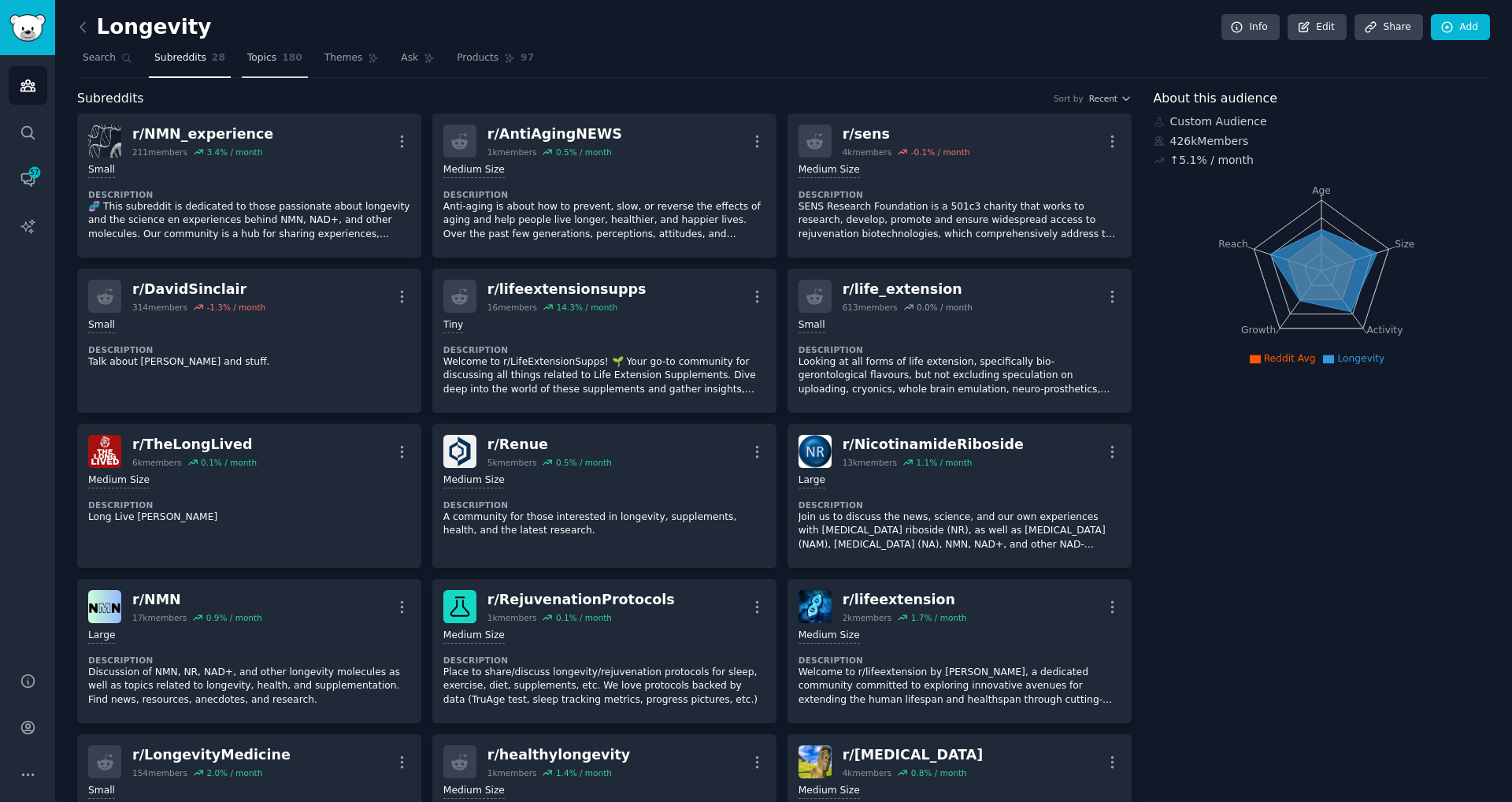 This screenshot has height=802, width=1512. I want to click on div: 1.1 % / month, so click(944, 463).